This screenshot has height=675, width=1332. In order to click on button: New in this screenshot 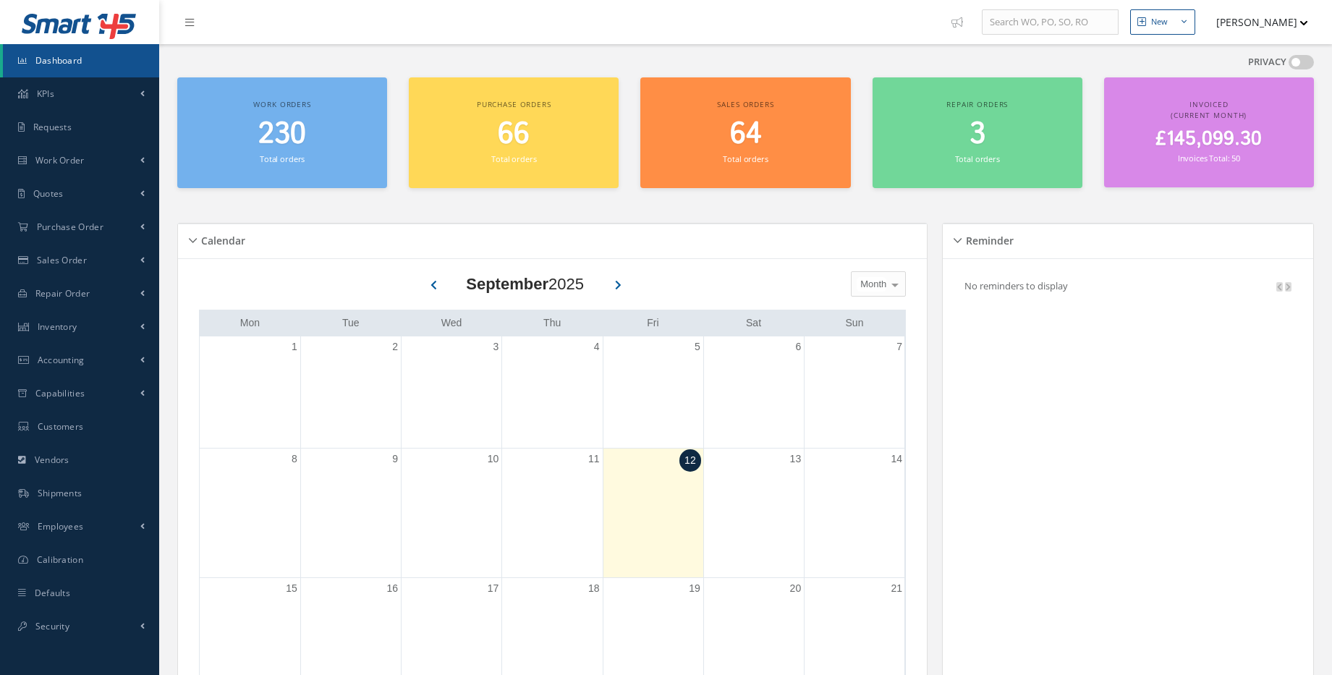, I will do `click(1163, 22)`.